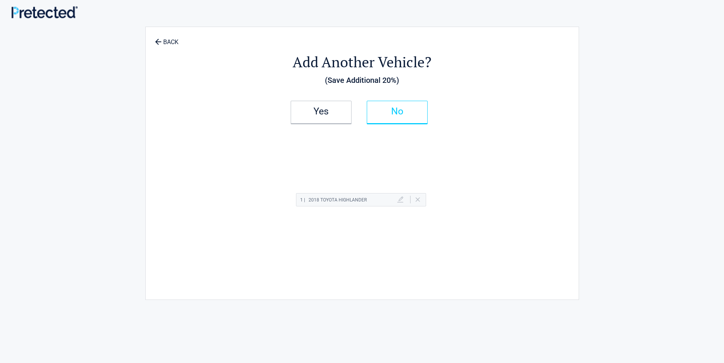  Describe the element at coordinates (167, 38) in the screenshot. I see `a: BACK` at that location.